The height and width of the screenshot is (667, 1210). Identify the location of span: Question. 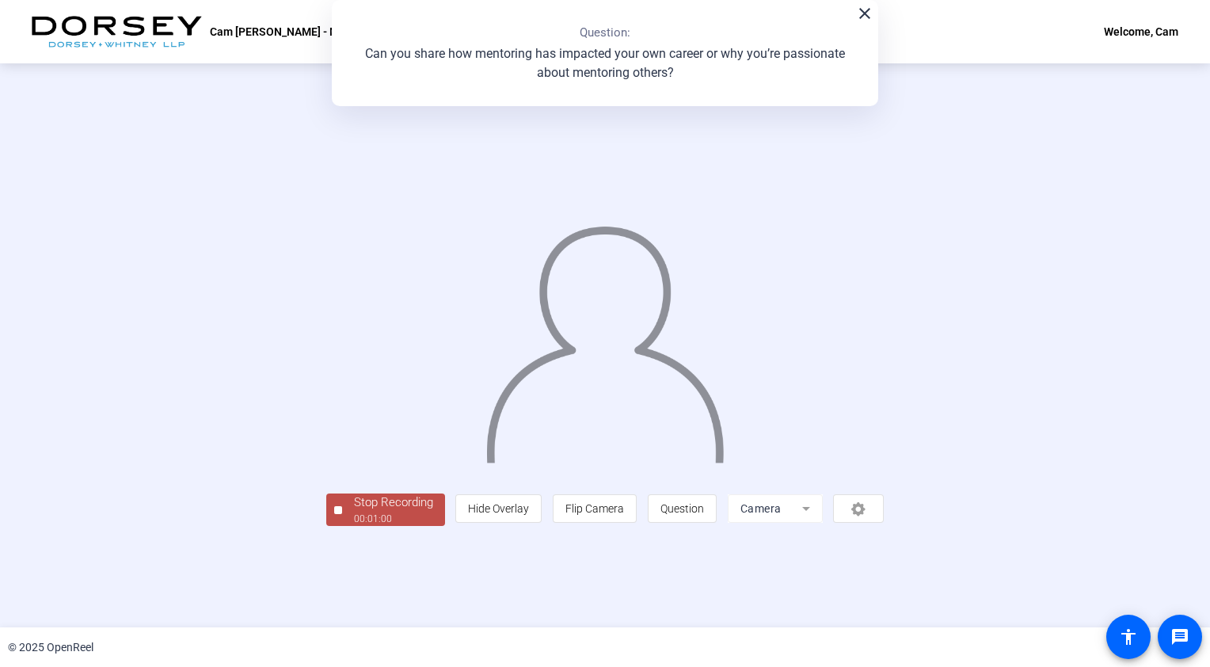
(682, 508).